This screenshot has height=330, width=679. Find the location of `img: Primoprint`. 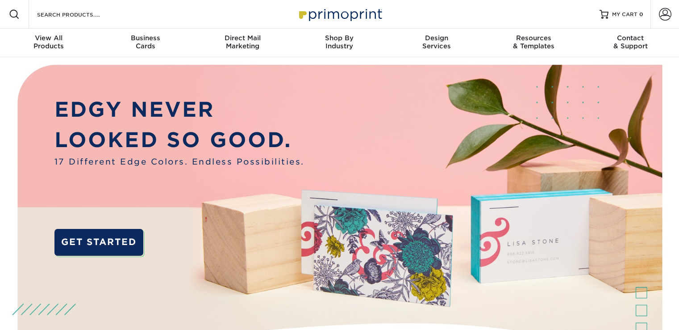

img: Primoprint is located at coordinates (340, 14).